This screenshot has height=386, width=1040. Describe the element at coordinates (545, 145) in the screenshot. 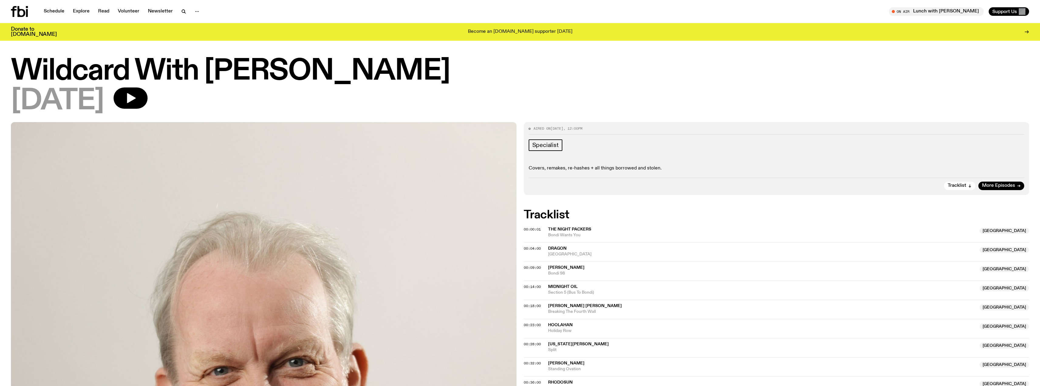

I see `span: Specialist` at that location.